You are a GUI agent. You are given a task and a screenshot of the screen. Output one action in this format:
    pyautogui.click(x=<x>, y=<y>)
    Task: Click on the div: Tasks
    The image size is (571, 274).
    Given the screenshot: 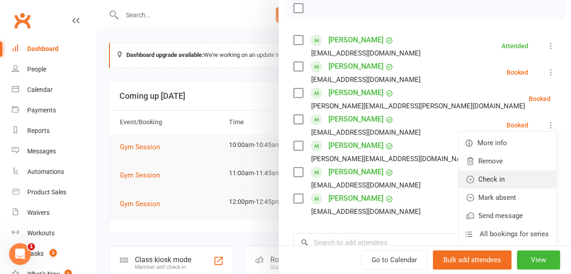 What is the action you would take?
    pyautogui.click(x=35, y=253)
    